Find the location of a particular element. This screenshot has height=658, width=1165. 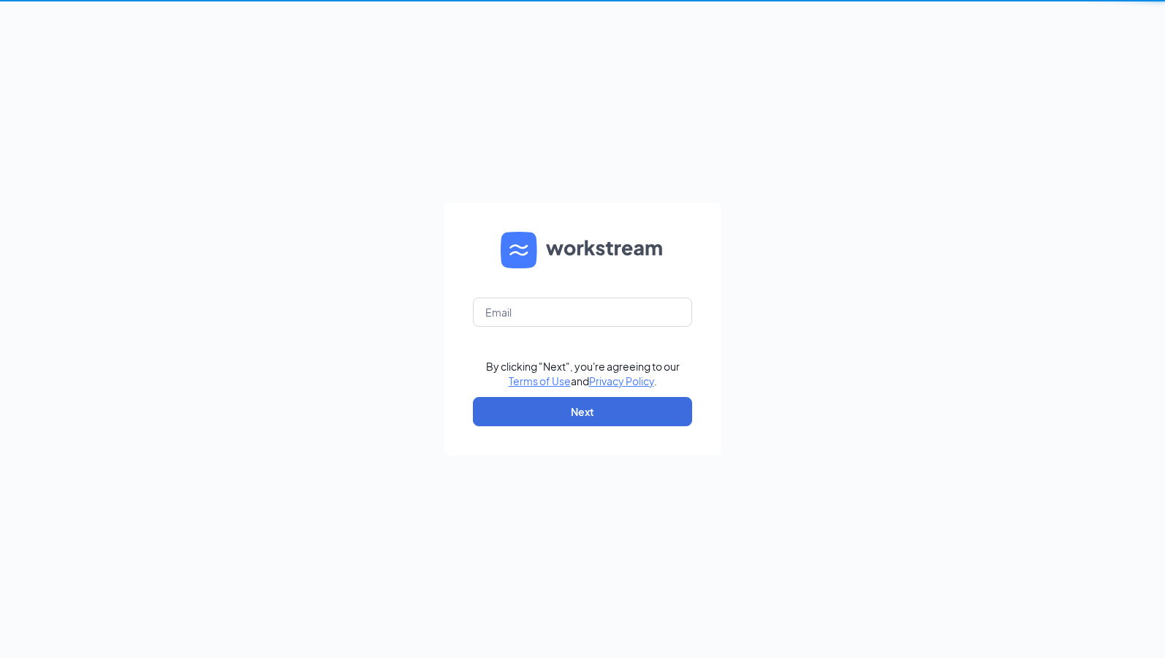

button: Next is located at coordinates (583, 412).